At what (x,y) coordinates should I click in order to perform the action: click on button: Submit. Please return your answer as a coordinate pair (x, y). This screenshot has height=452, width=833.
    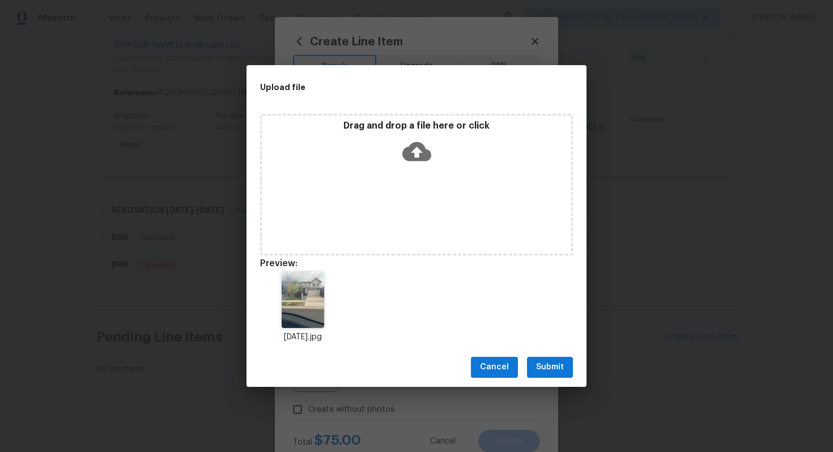
    Looking at the image, I should click on (550, 367).